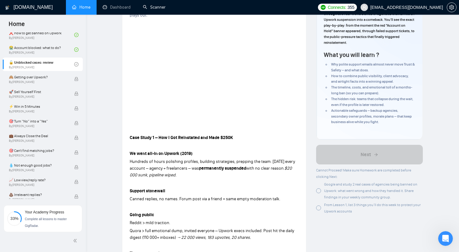 The height and width of the screenshot is (252, 459). I want to click on span: Complete all lessons to master GigRadar., so click(46, 223).